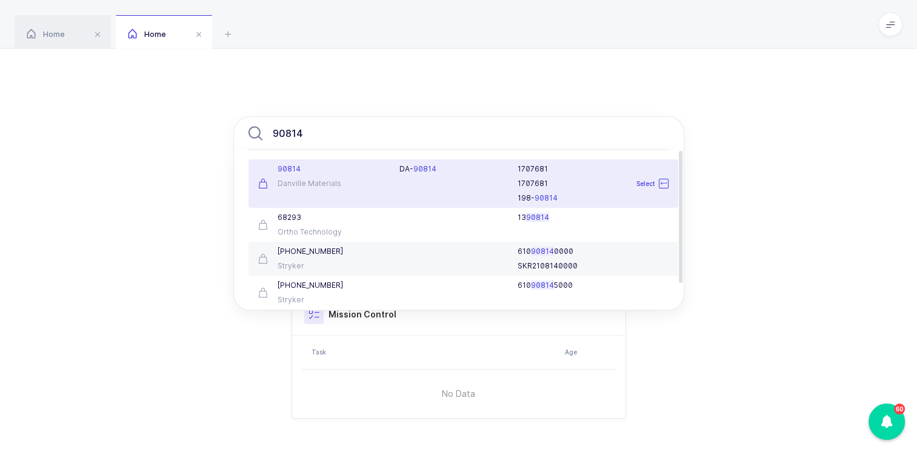  What do you see at coordinates (593, 286) in the screenshot?
I see `div: 610 5000` at bounding box center [593, 286].